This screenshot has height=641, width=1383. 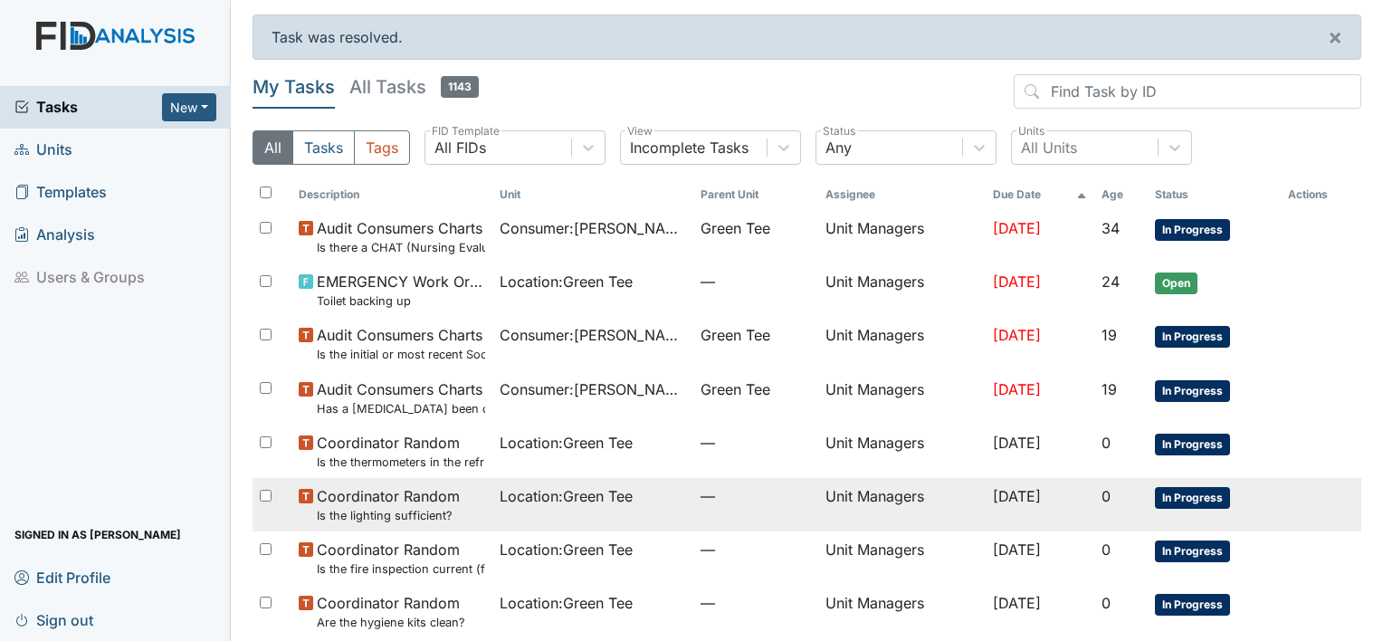 What do you see at coordinates (391, 622) in the screenshot?
I see `small: Are the hygiene kits clean?` at bounding box center [391, 622].